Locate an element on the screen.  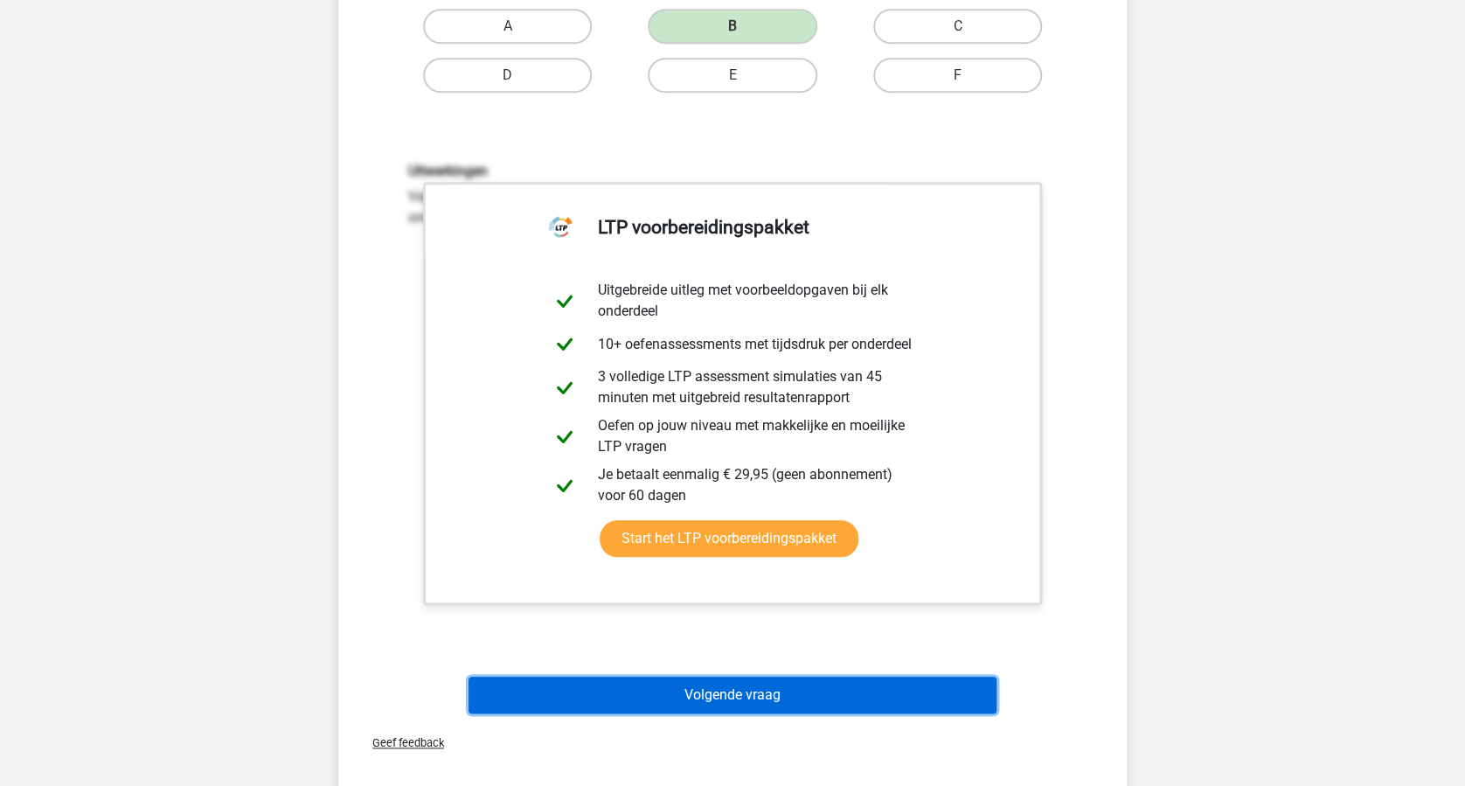
label: D is located at coordinates (507, 75).